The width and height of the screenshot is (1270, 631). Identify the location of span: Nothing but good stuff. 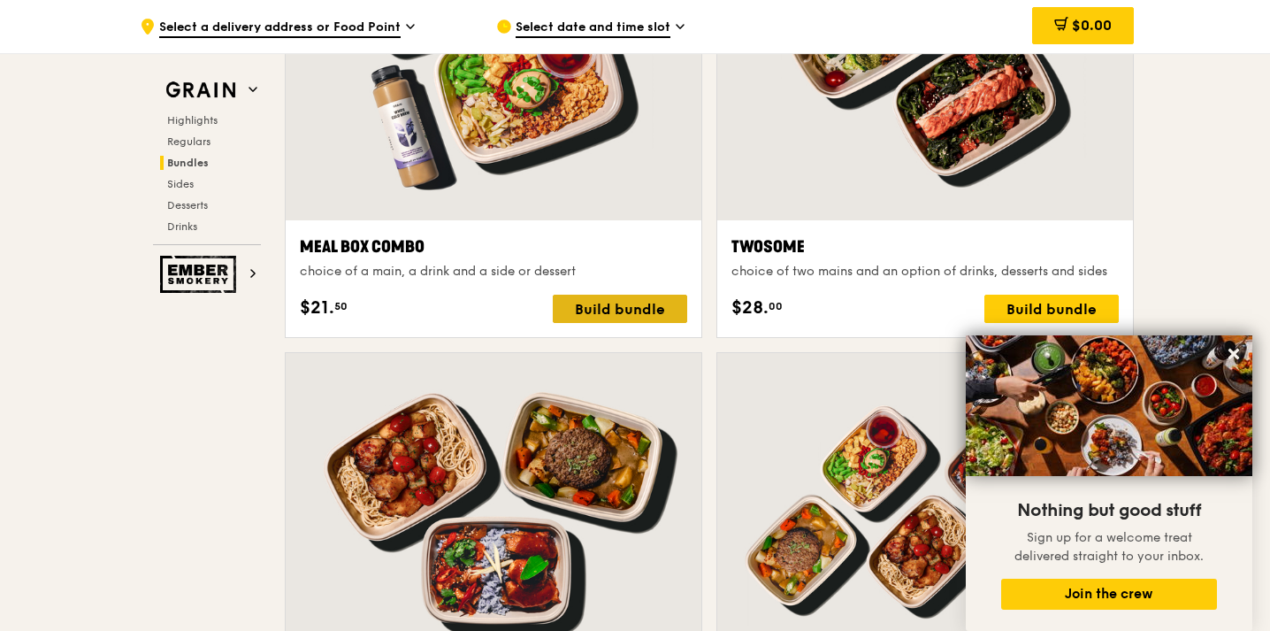
(1109, 510).